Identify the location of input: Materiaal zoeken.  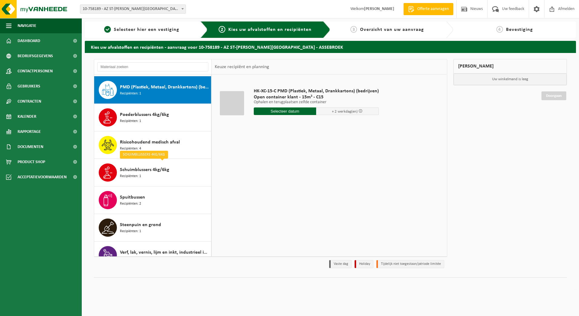
(153, 67).